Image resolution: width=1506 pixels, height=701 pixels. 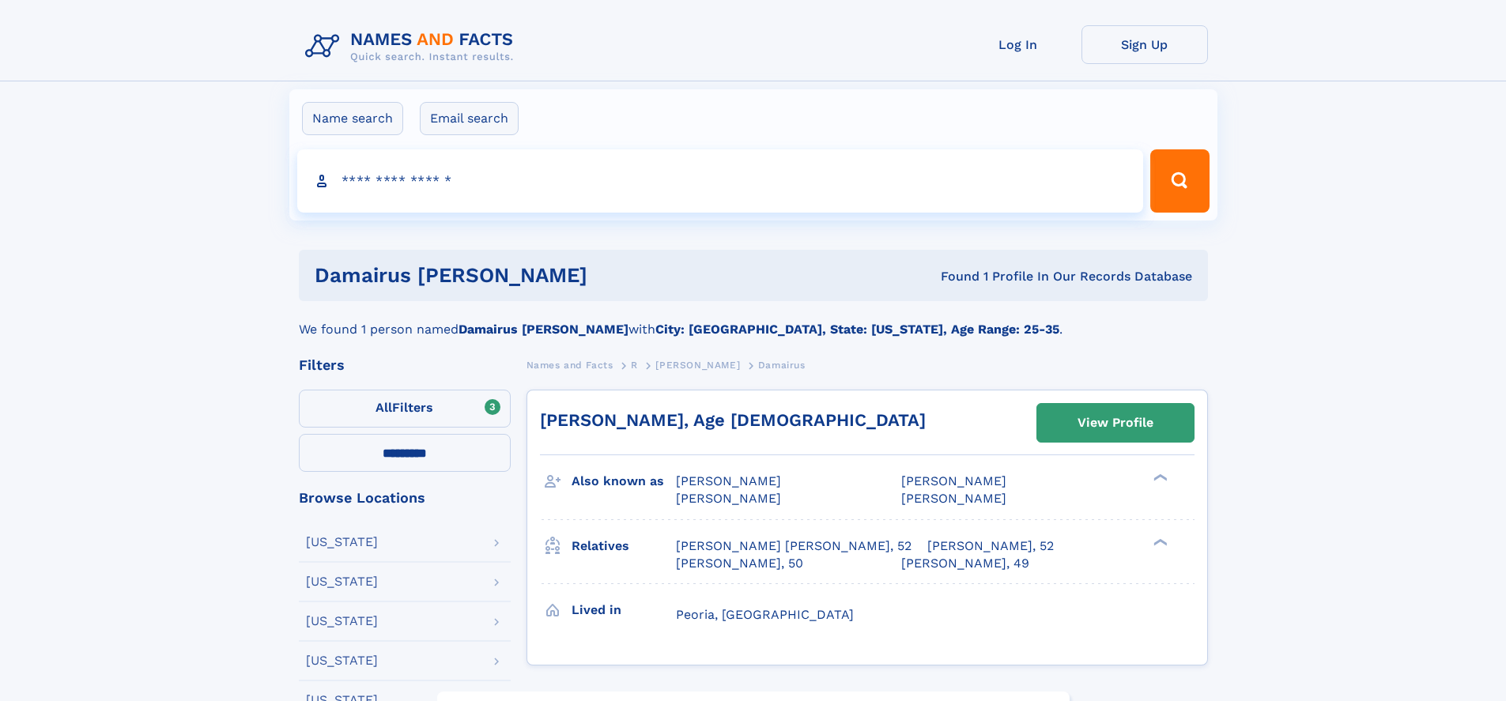 What do you see at coordinates (405, 365) in the screenshot?
I see `div: Filters` at bounding box center [405, 365].